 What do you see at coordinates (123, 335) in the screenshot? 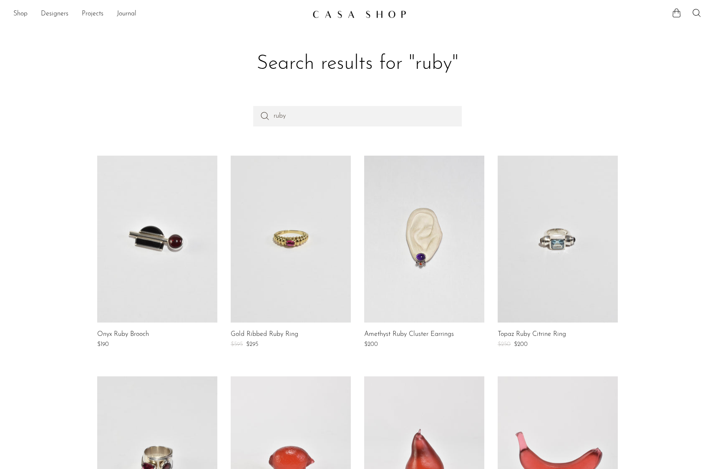
I see `a: Onyx Ruby Brooch` at bounding box center [123, 335].